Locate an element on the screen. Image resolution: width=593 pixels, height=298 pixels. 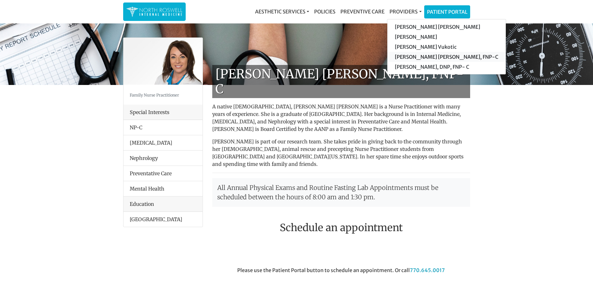
a: 770.645.0017 is located at coordinates (427, 270).